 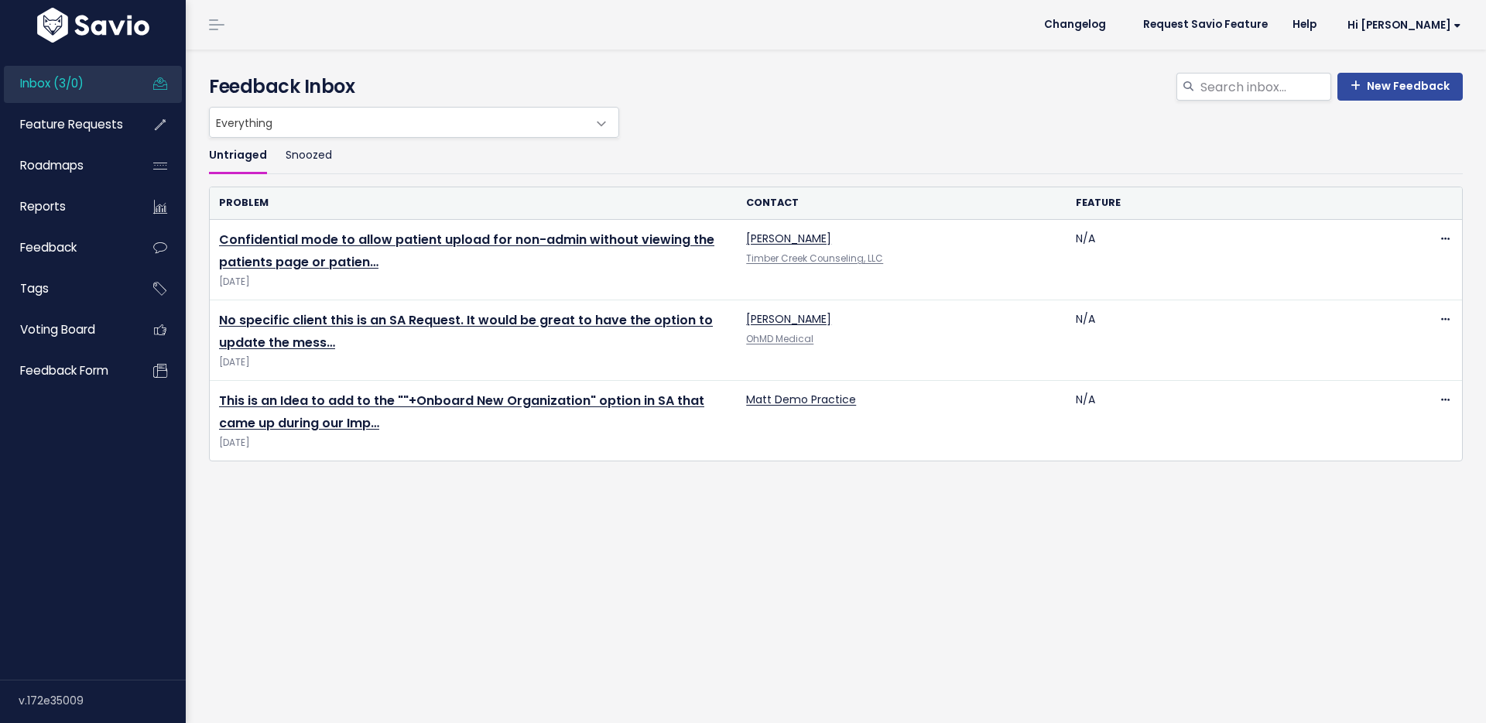 I want to click on ul: Filter feature requests, so click(x=836, y=156).